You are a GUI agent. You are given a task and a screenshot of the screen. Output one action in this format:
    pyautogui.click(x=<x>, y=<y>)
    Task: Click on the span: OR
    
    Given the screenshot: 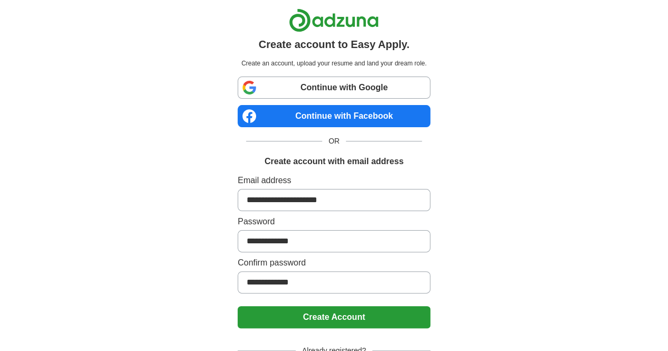 What is the action you would take?
    pyautogui.click(x=334, y=141)
    